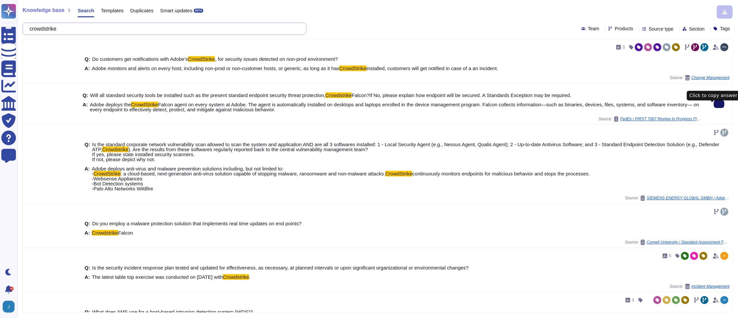  I want to click on span: Adobe deploys the, so click(110, 104).